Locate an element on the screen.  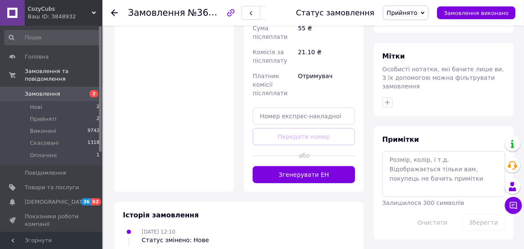
div: 21.10 ₴ is located at coordinates (327, 56).